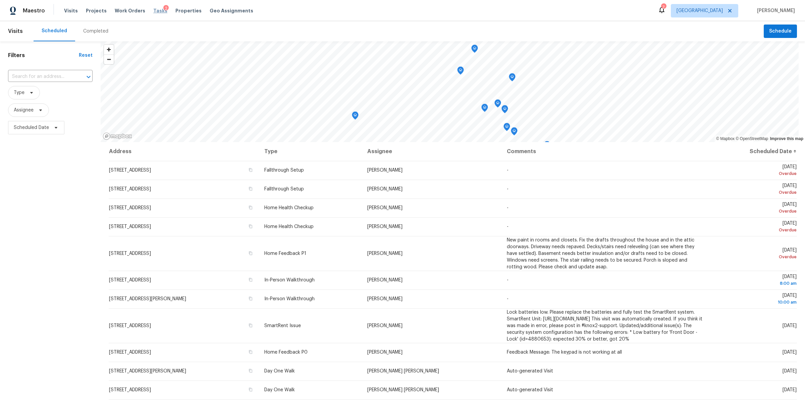  What do you see at coordinates (41, 77) in the screenshot?
I see `input: Search for an address...` at bounding box center [41, 77].